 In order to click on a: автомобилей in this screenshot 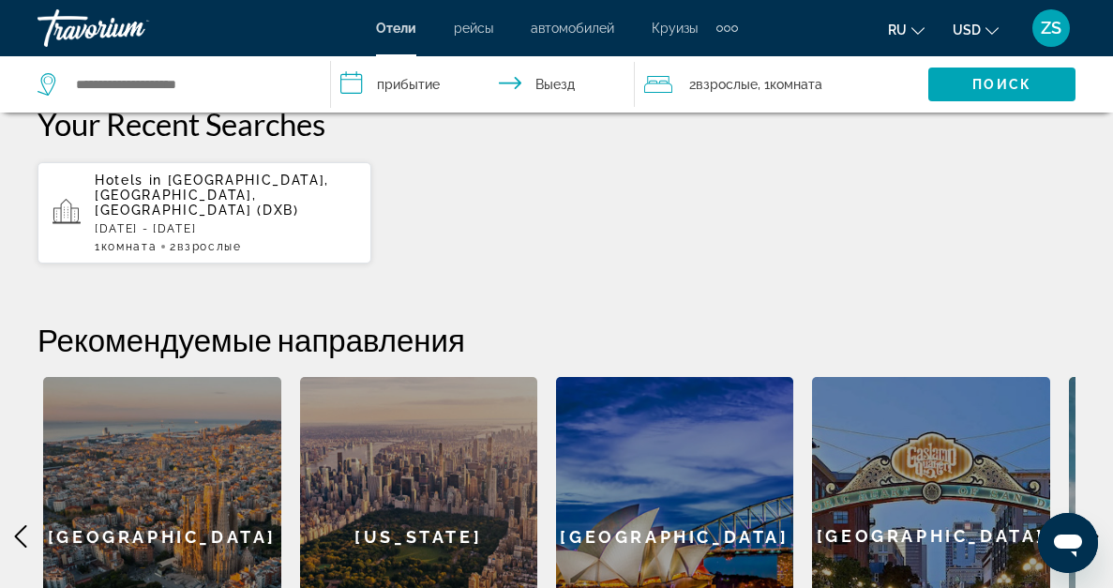, I will do `click(572, 28)`.